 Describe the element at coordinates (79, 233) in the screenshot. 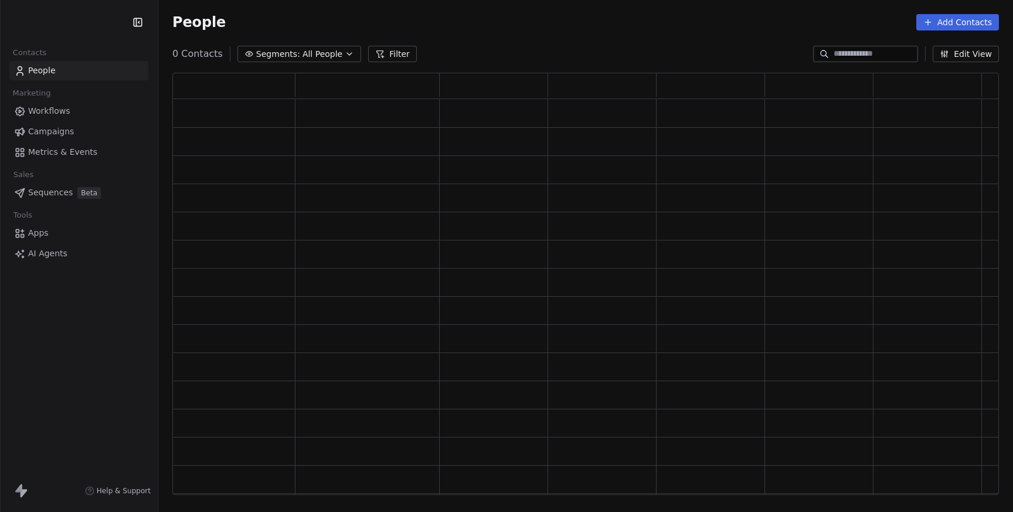

I see `a: Apps` at that location.